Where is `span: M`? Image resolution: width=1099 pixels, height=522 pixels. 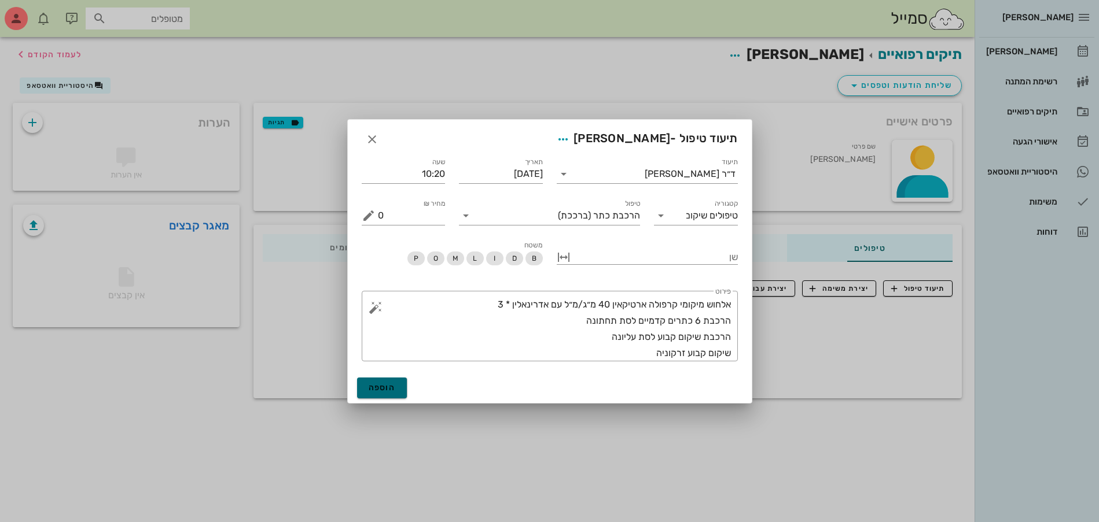 span: M is located at coordinates (455, 259).